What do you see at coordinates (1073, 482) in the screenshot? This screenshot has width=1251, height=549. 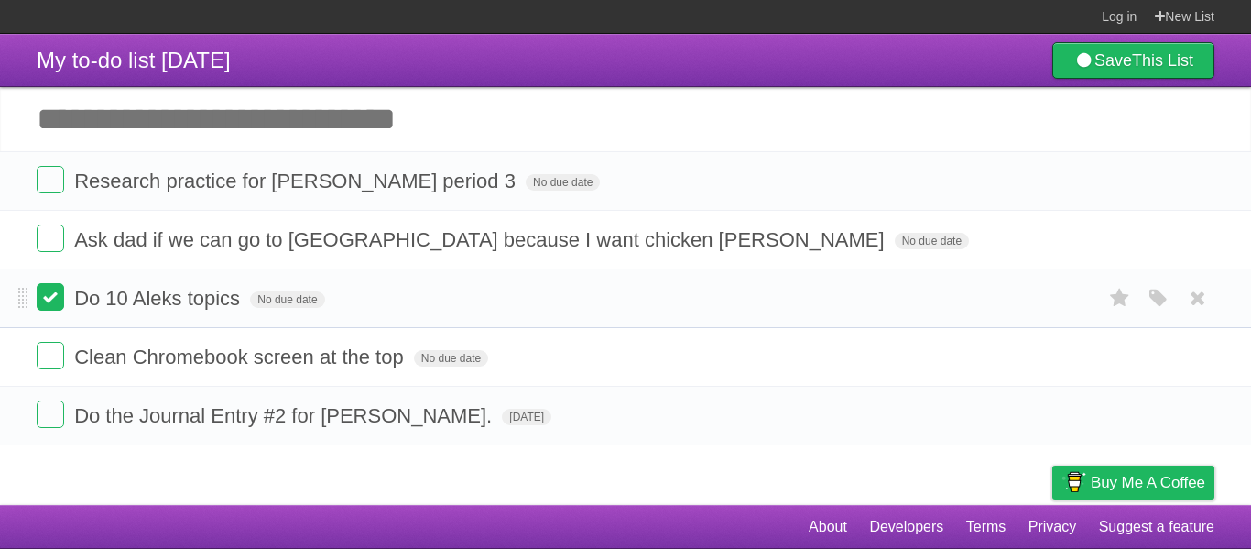 I see `img: Buy me a coffee` at bounding box center [1073, 482].